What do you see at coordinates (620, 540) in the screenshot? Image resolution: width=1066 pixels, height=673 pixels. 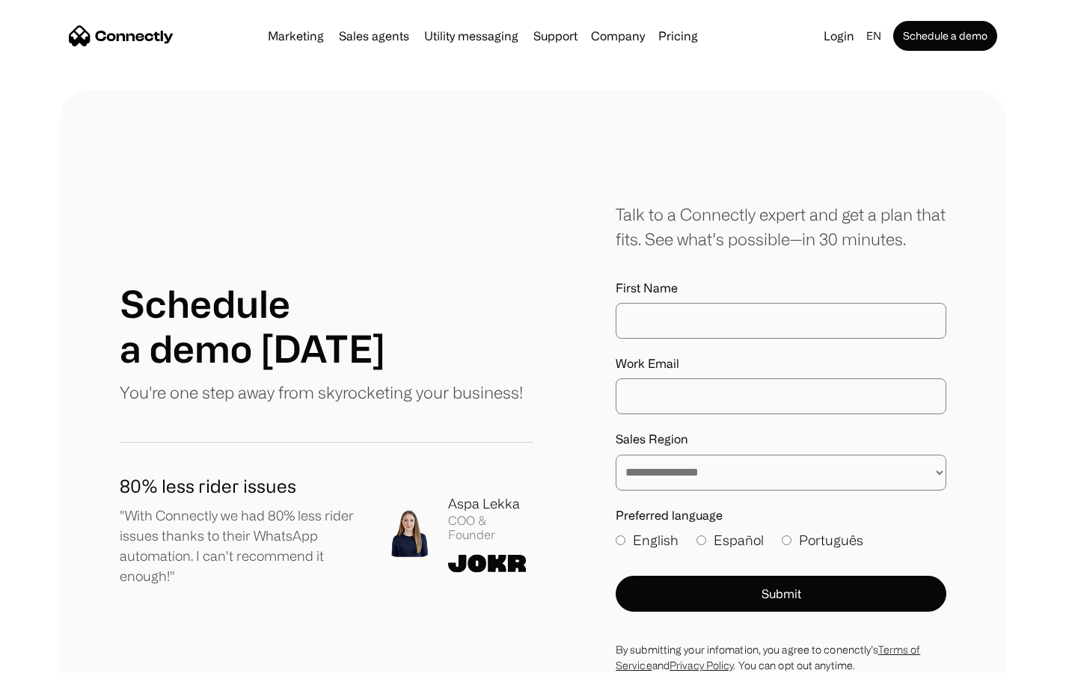 I see `input: English` at bounding box center [620, 540].